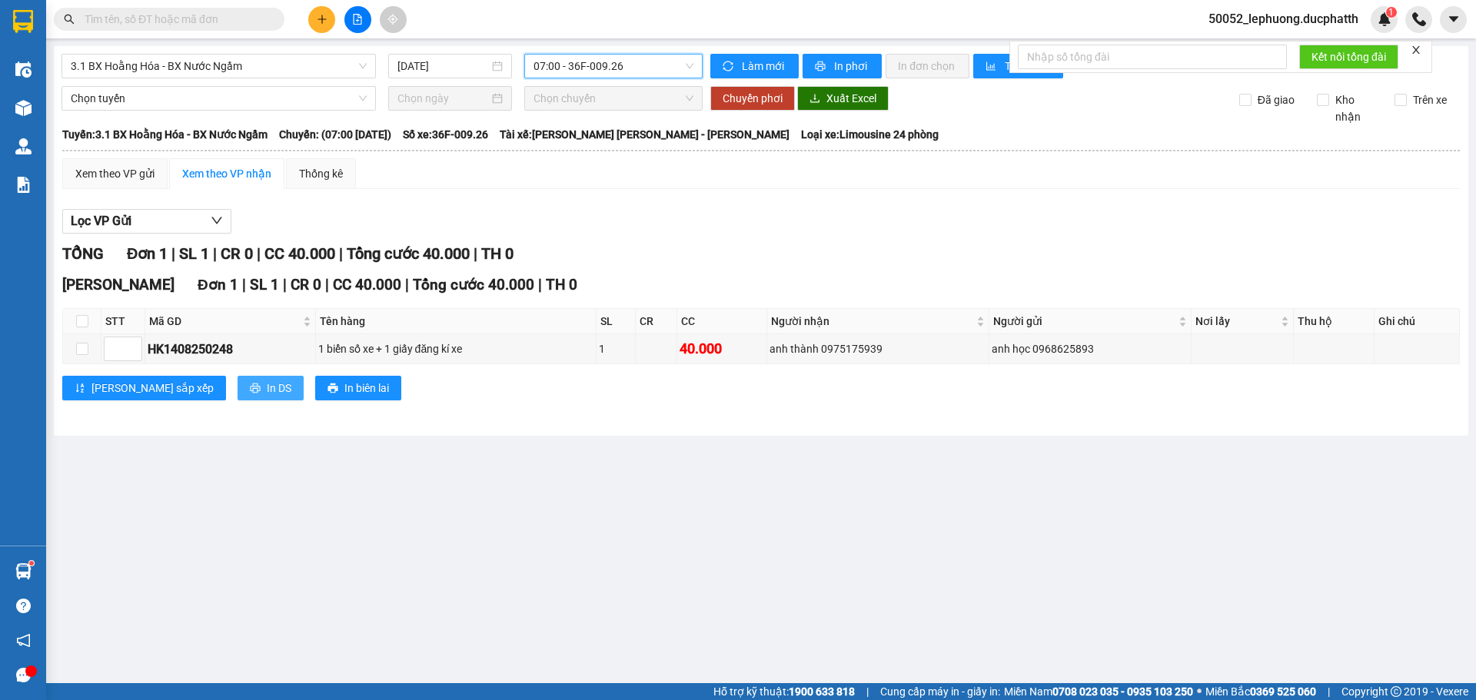 This screenshot has height=700, width=1476. What do you see at coordinates (443, 66) in the screenshot?
I see `input: 15/08/2025` at bounding box center [443, 66].